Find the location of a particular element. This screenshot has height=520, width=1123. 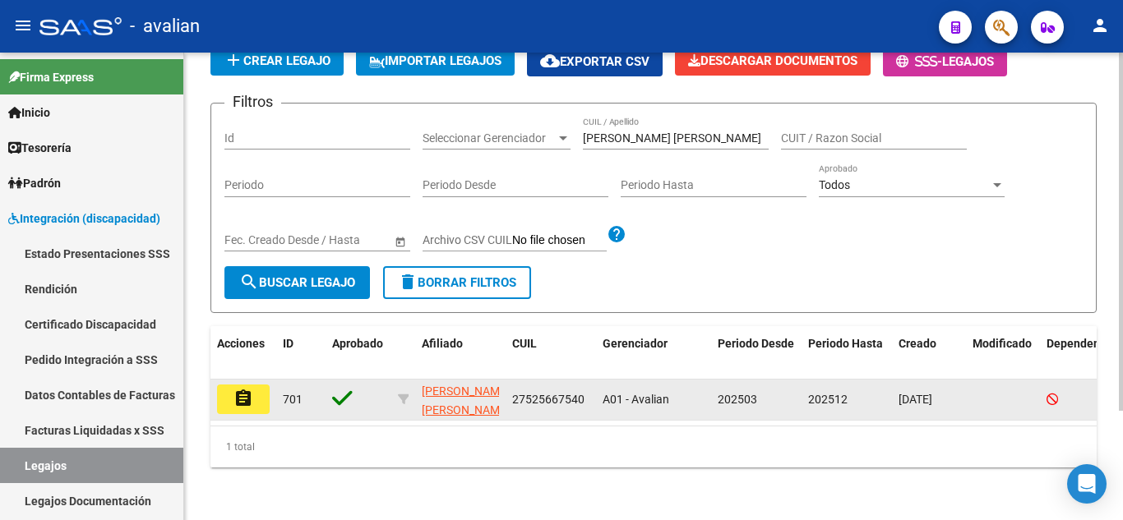

datatable-header-cell: Modificado is located at coordinates (1003, 353).